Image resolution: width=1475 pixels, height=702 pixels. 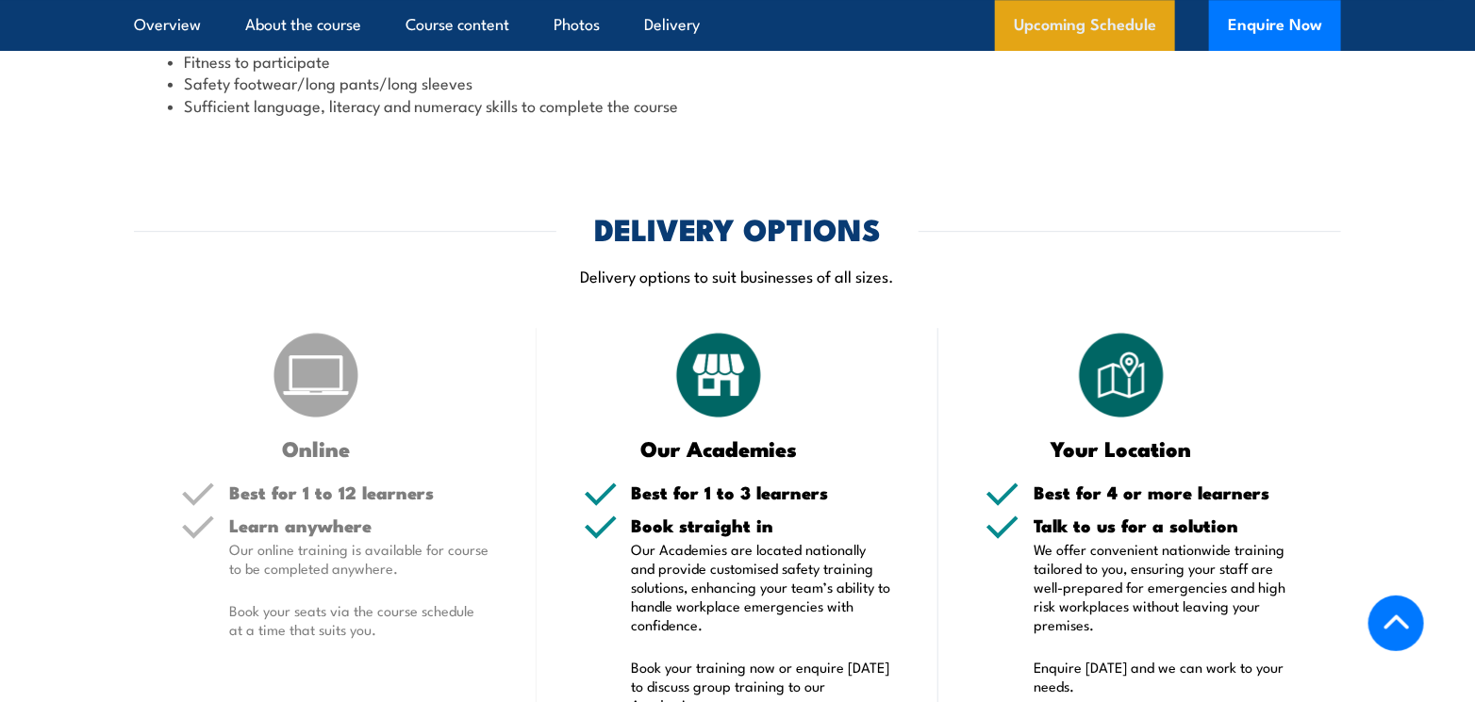 What do you see at coordinates (359, 620) in the screenshot?
I see `p: Book your seats via the course schedule at a time that suits you.` at bounding box center [359, 620].